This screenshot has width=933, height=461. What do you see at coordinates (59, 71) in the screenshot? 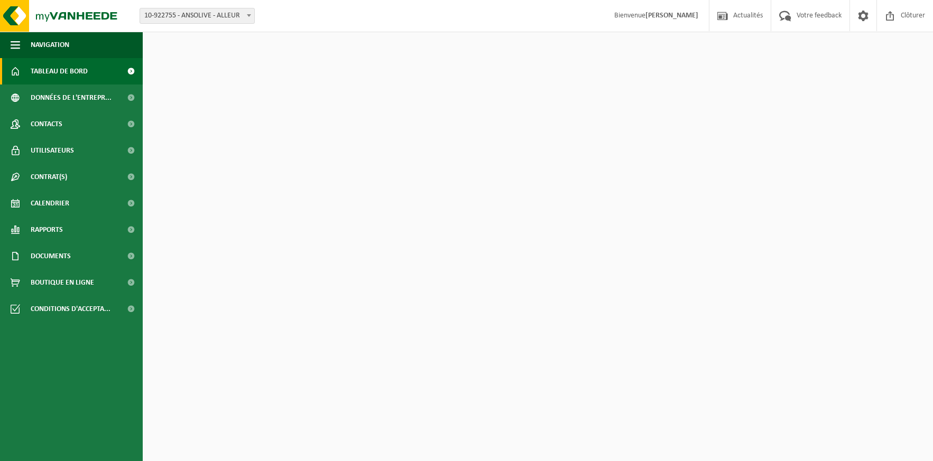
I see `span: Tableau de bord` at bounding box center [59, 71].